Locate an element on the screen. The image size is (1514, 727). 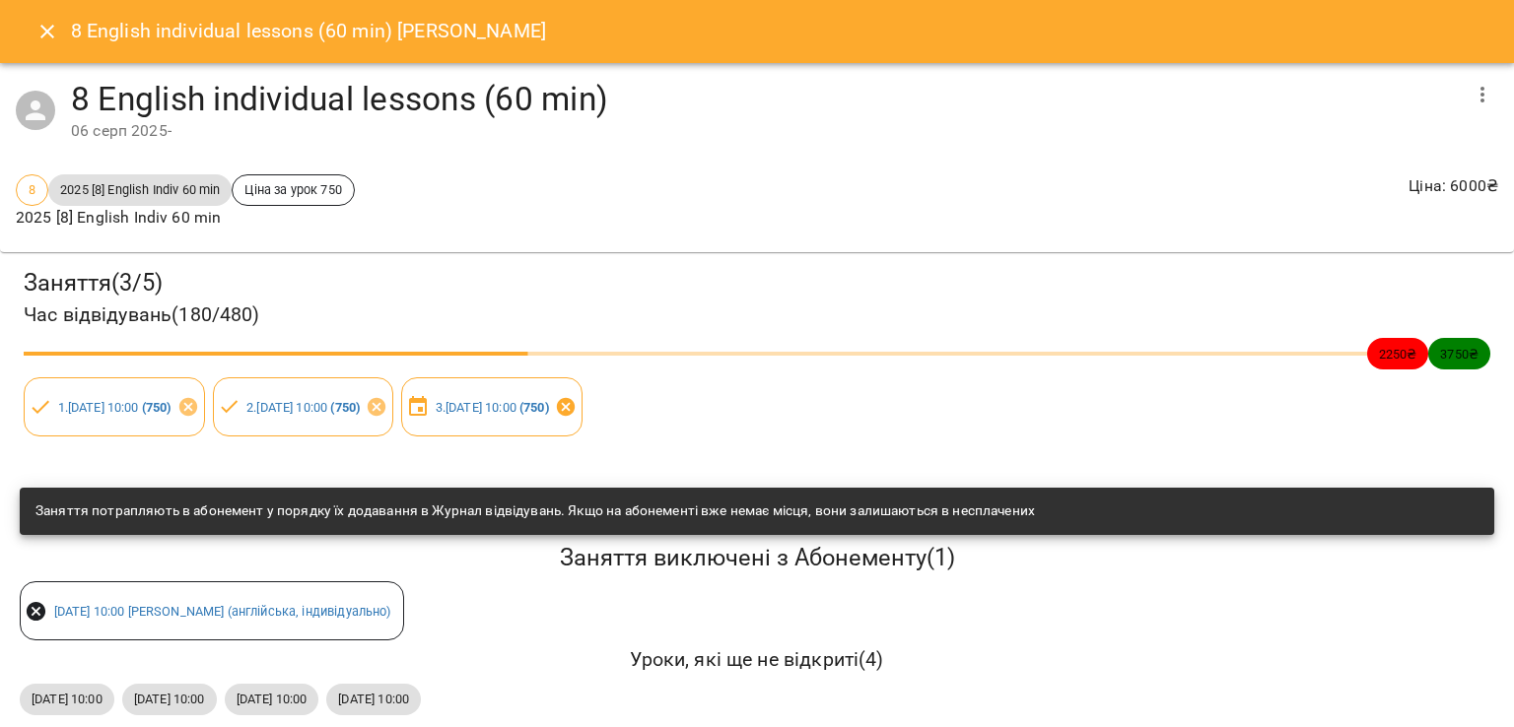
h3: Заняття ( 3 / 5 ) is located at coordinates (757, 283).